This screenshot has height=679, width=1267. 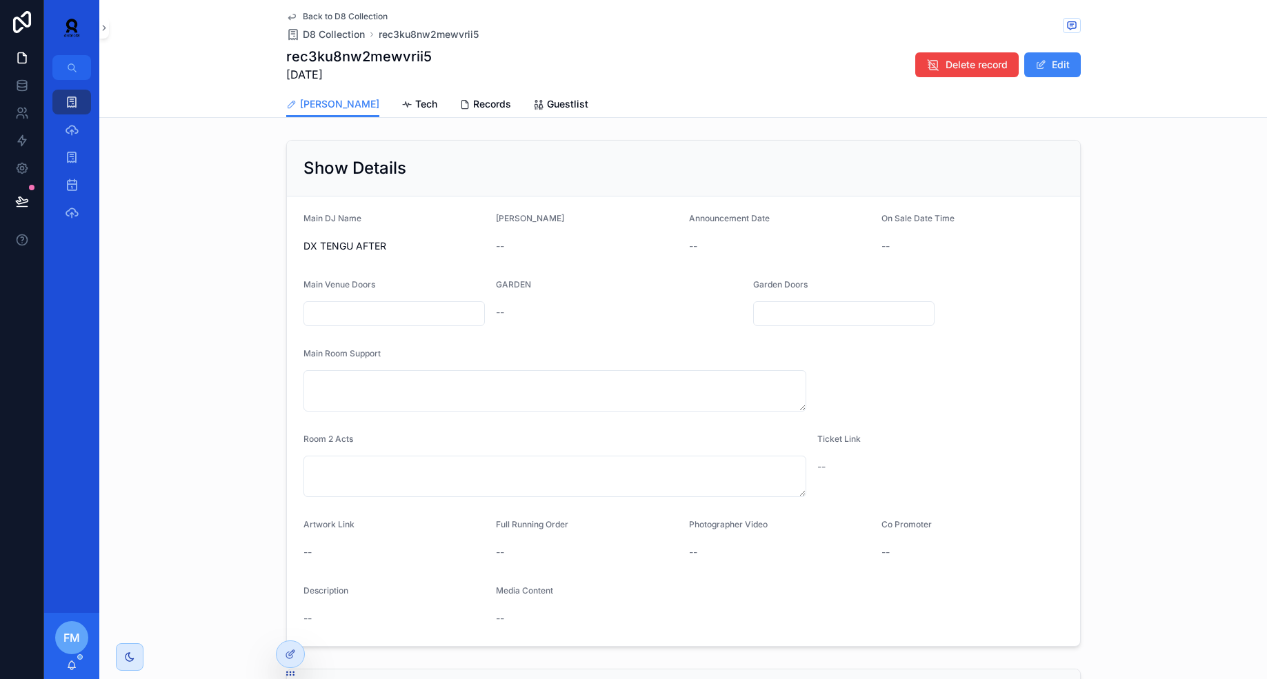 What do you see at coordinates (336, 17) in the screenshot?
I see `a: Back to D8 Collection` at bounding box center [336, 17].